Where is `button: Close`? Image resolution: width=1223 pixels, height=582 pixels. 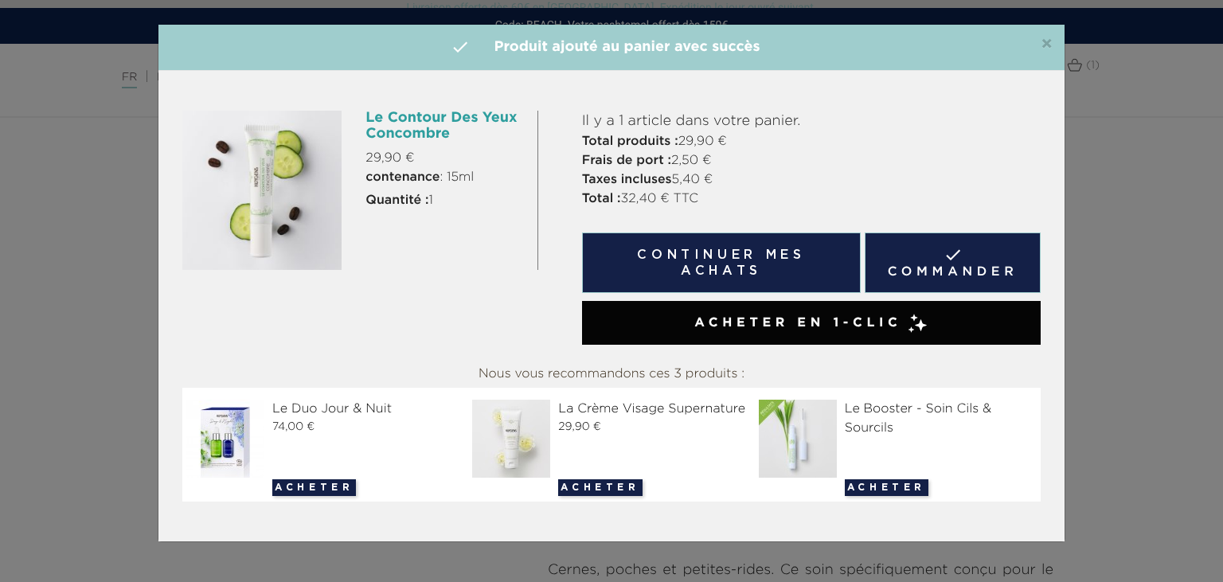
button: Close is located at coordinates (1047, 45).